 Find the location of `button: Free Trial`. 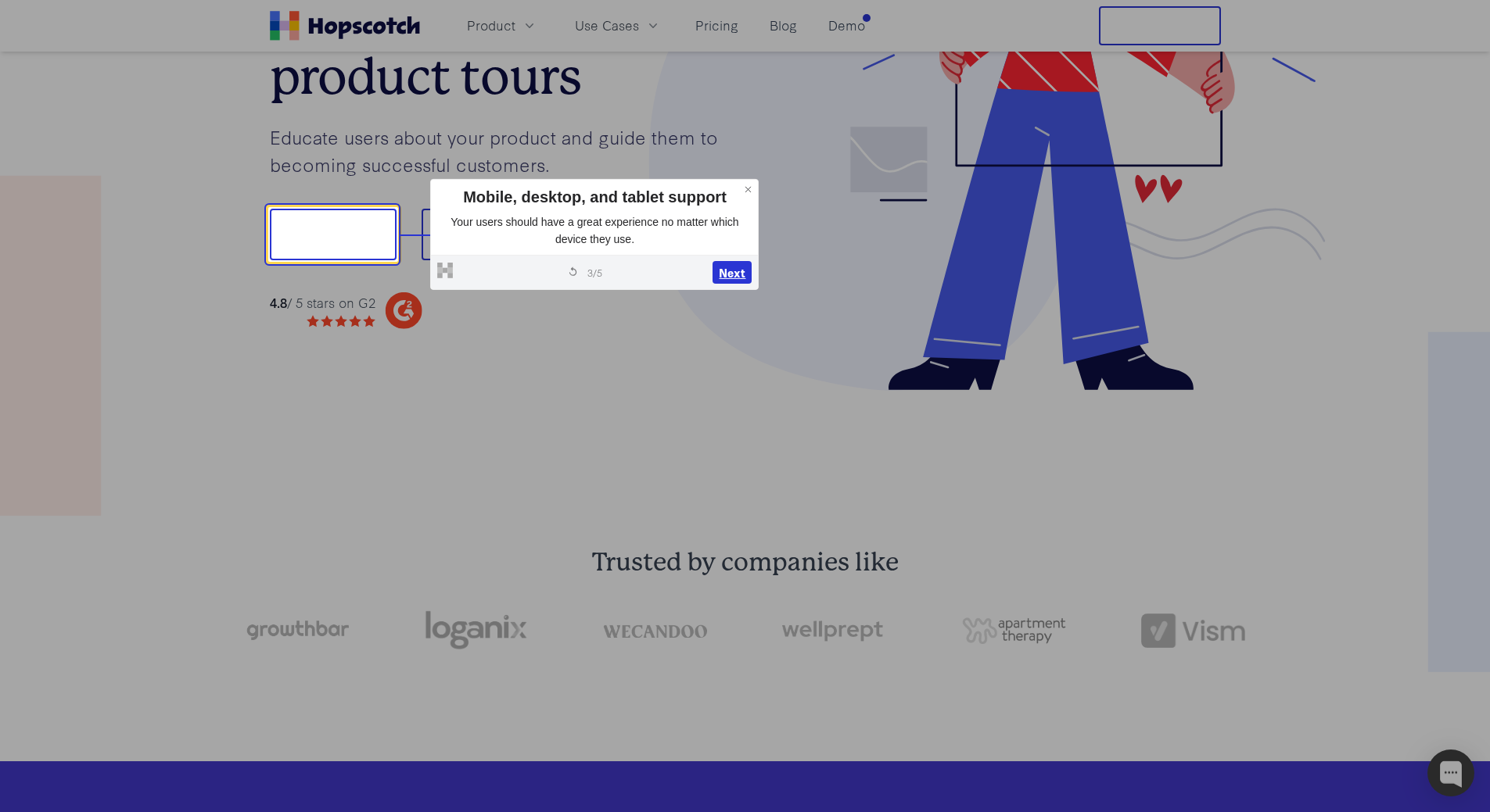

button: Free Trial is located at coordinates (1160, 26).